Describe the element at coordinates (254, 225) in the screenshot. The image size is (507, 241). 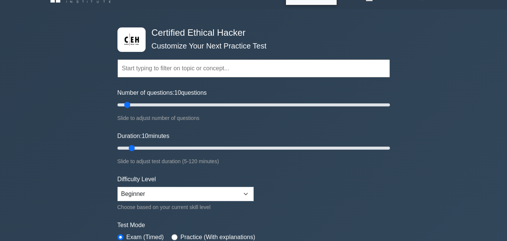
I see `label: Test Mode` at that location.